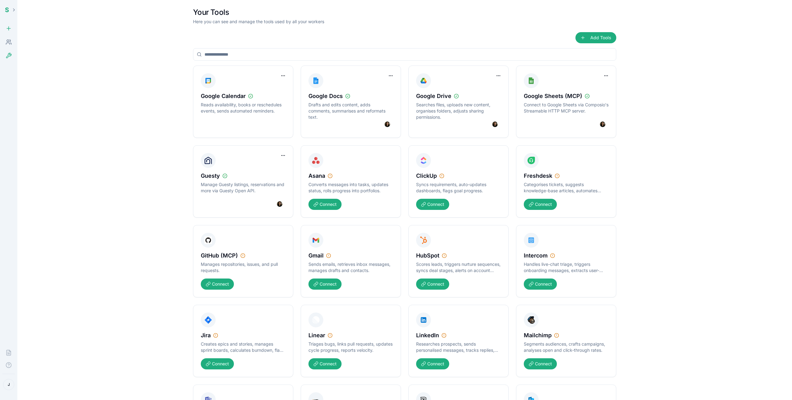 Image resolution: width=792 pixels, height=400 pixels. I want to click on span: HubSpot, so click(428, 256).